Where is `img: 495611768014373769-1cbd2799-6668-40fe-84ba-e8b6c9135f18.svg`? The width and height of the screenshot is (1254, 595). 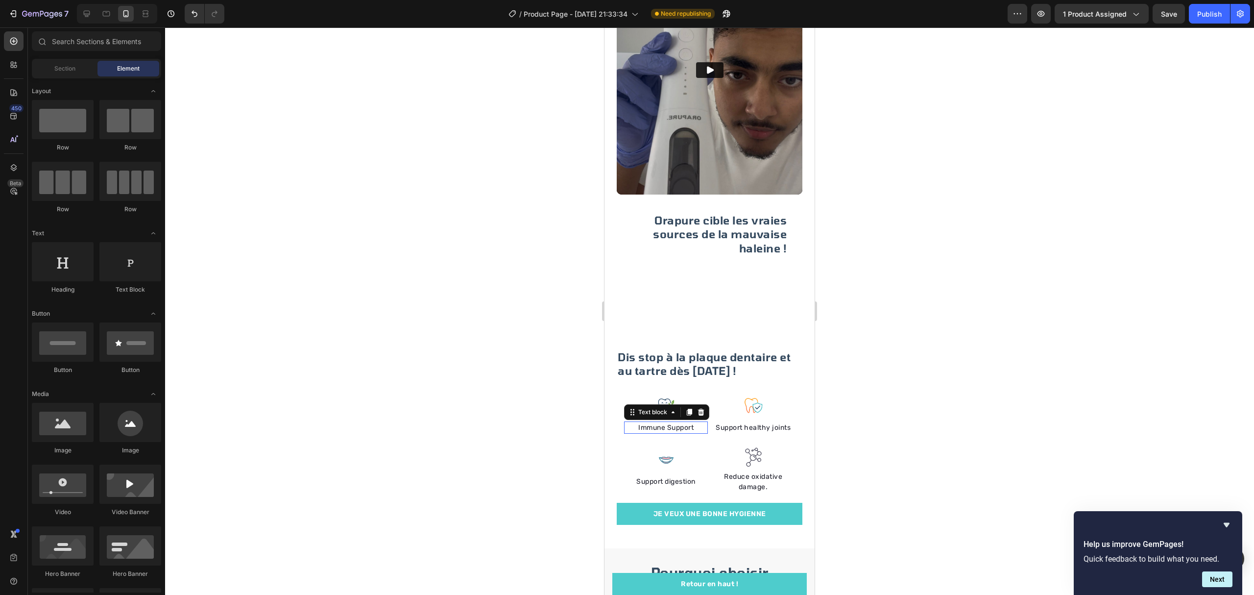
img: 495611768014373769-1cbd2799-6668-40fe-84ba-e8b6c9135f18.svg is located at coordinates (149, 430).